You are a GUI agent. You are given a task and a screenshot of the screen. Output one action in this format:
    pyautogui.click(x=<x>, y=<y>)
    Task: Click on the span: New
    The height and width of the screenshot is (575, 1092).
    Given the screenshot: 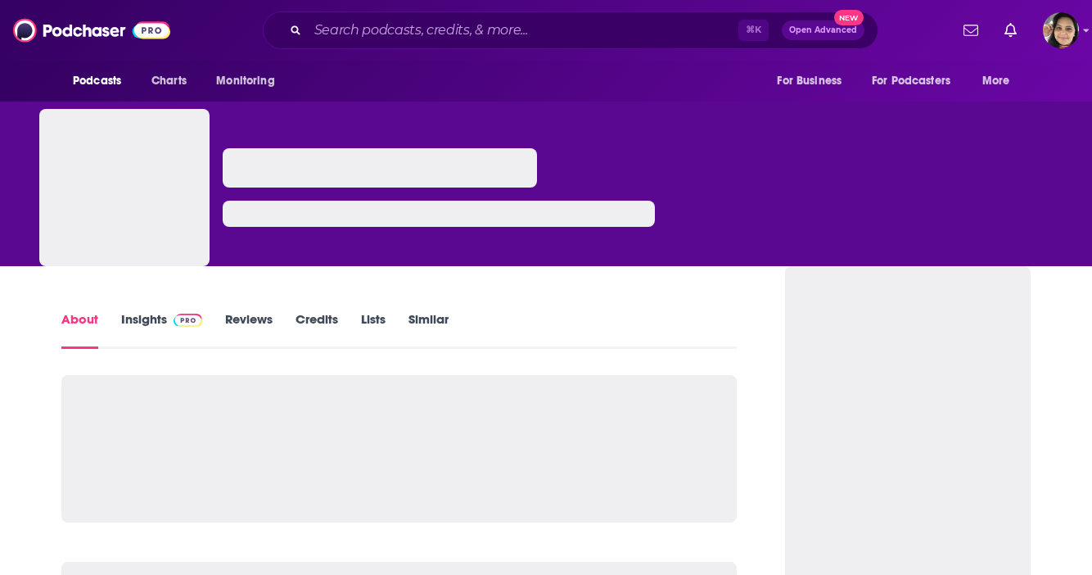 What is the action you would take?
    pyautogui.click(x=849, y=17)
    